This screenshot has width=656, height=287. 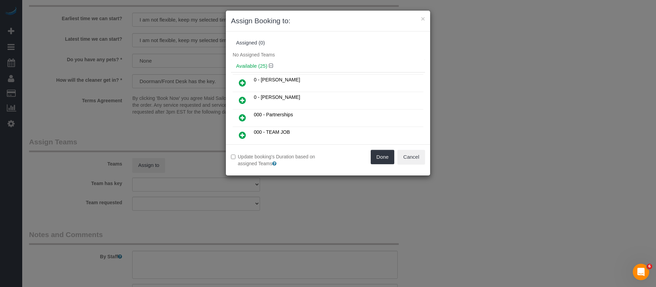 What do you see at coordinates (328, 66) in the screenshot?
I see `h4: Available (25)` at bounding box center [328, 66].